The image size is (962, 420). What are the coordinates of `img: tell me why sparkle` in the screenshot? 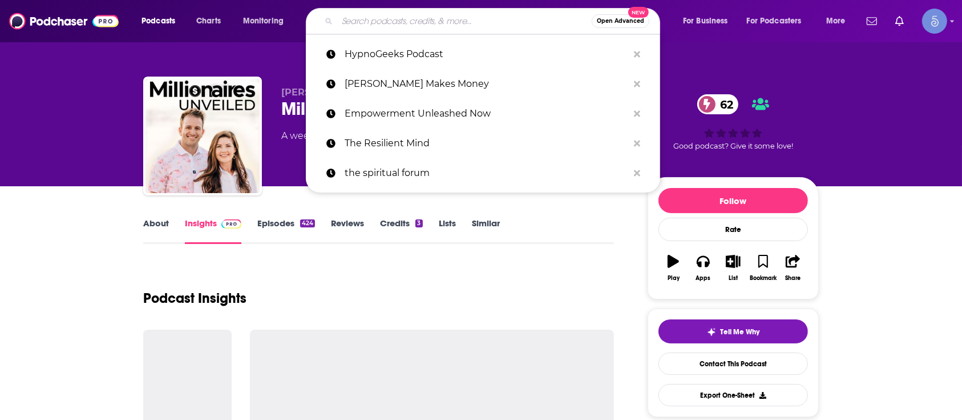 It's located at (712, 332).